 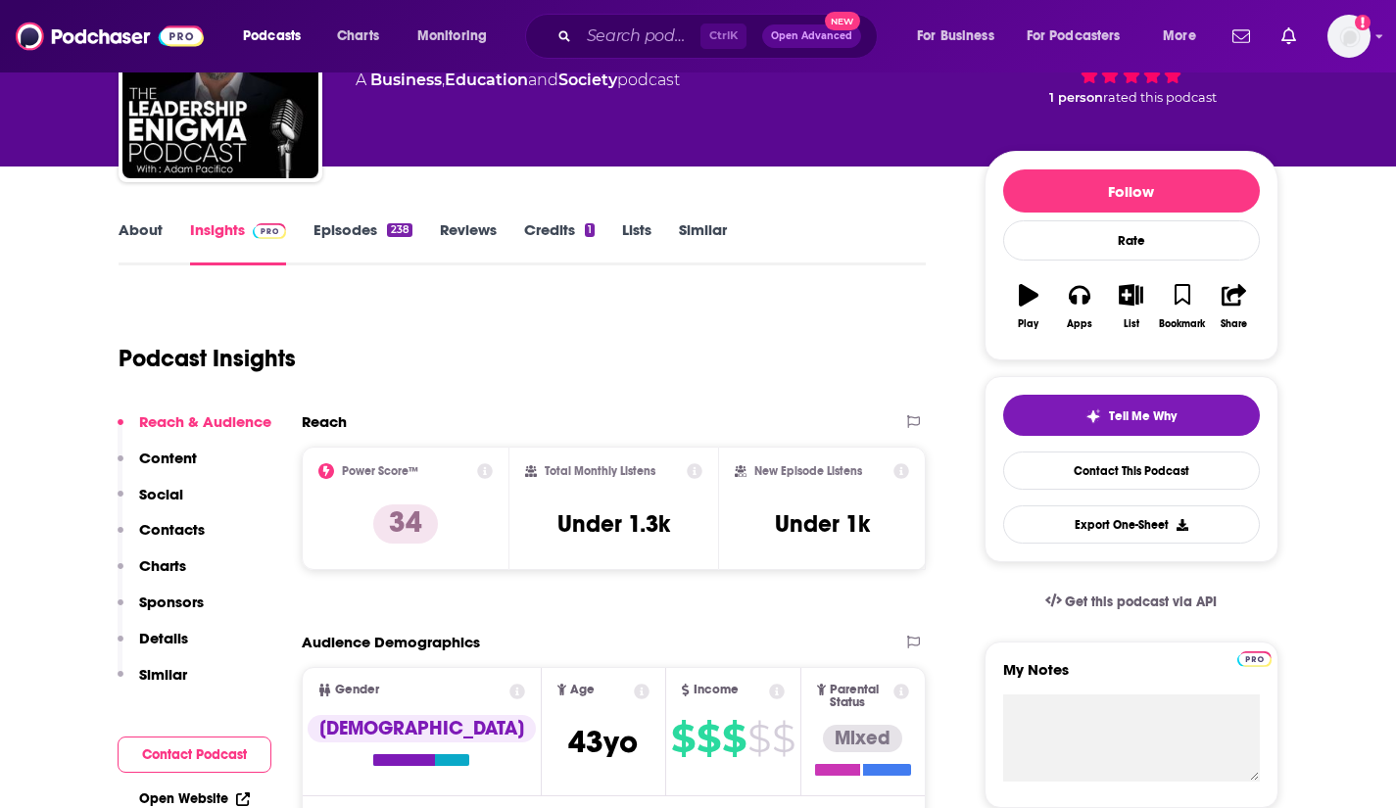 I want to click on div: 238, so click(x=399, y=230).